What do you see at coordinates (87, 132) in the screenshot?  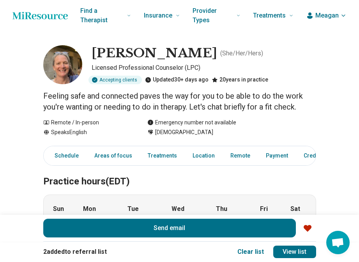 I see `div: Speaks English` at bounding box center [87, 132].